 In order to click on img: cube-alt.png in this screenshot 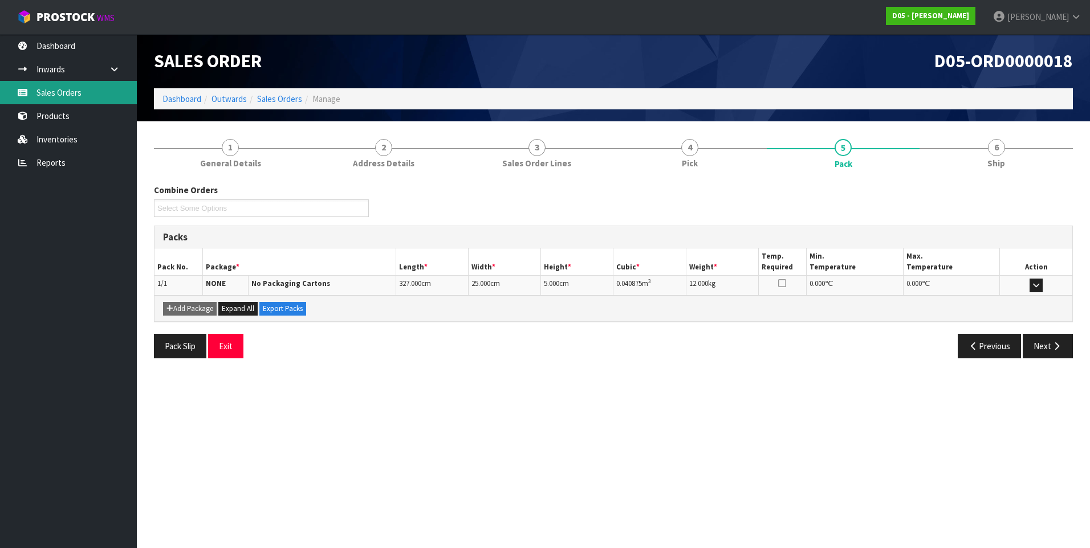, I will do `click(24, 17)`.